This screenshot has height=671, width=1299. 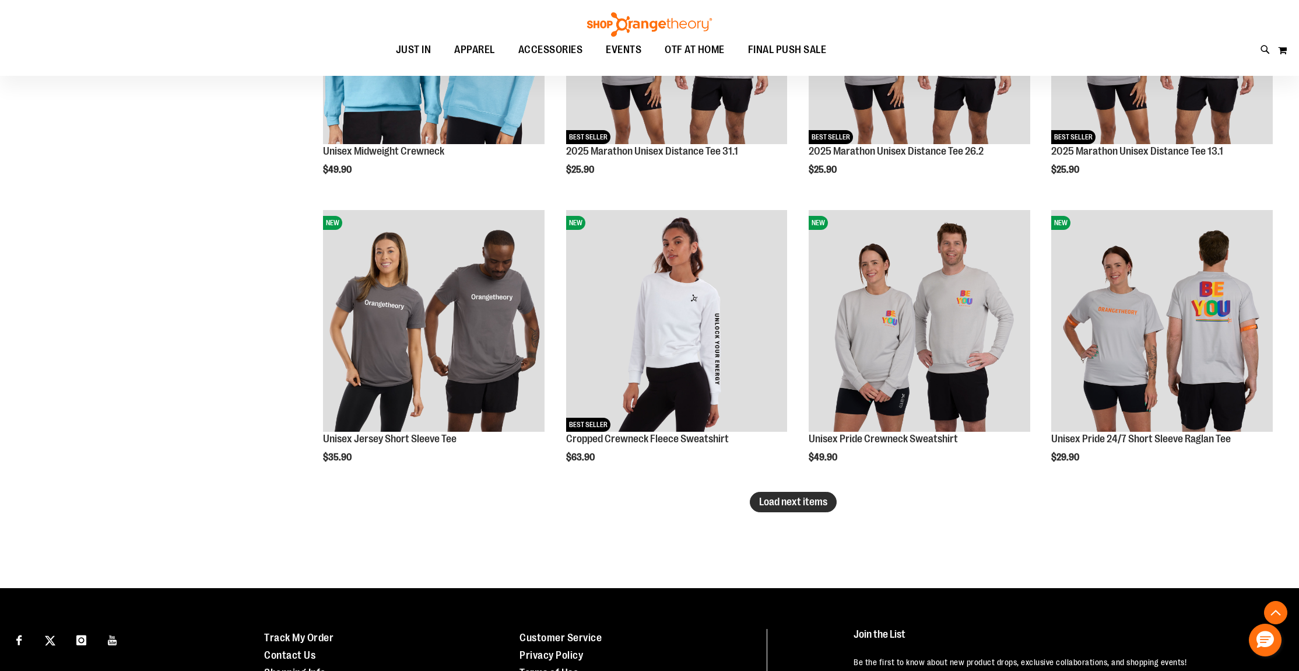 What do you see at coordinates (1162, 321) in the screenshot?
I see `img: Unisex Pride 24/7 Short Sleeve Raglan Tee` at bounding box center [1162, 321].